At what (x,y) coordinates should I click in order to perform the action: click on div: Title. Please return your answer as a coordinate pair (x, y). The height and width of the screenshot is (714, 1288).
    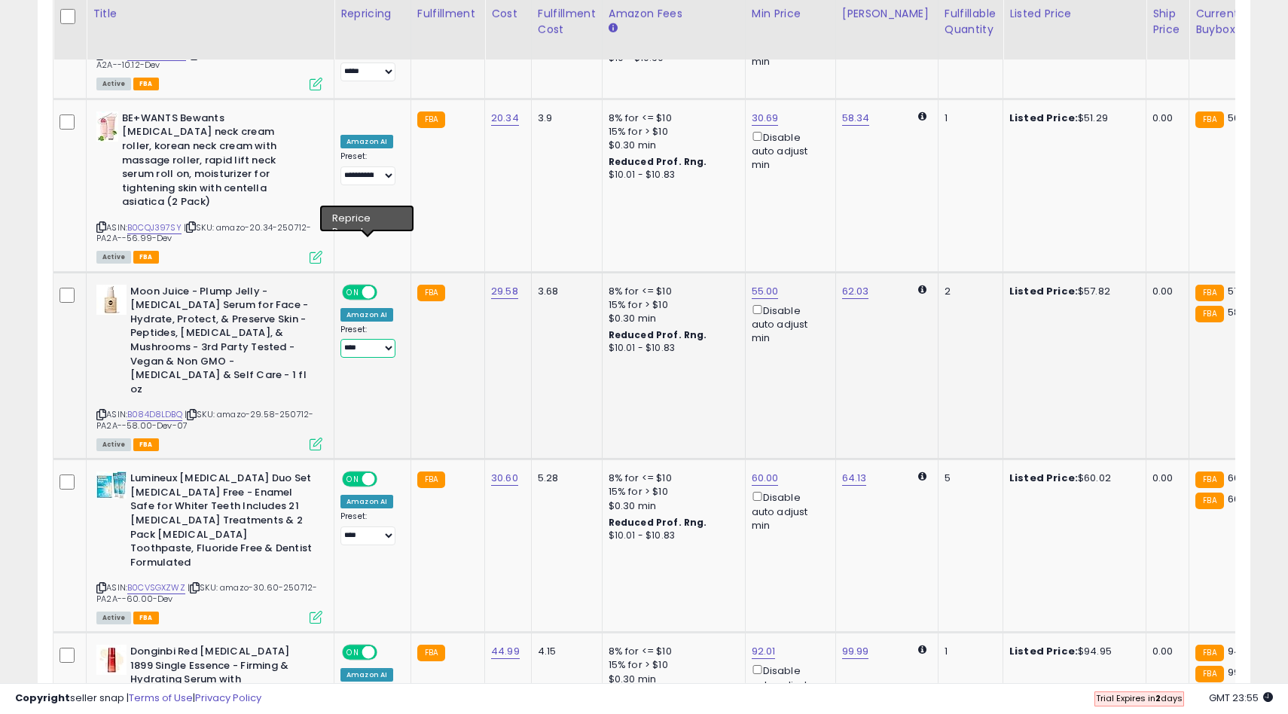
    Looking at the image, I should click on (210, 14).